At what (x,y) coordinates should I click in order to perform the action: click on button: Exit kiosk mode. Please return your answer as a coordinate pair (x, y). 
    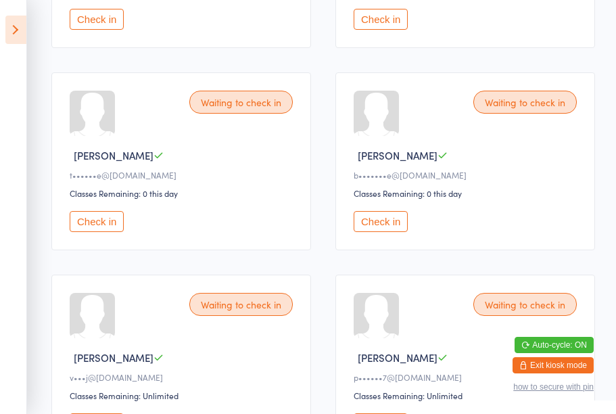
    Looking at the image, I should click on (553, 365).